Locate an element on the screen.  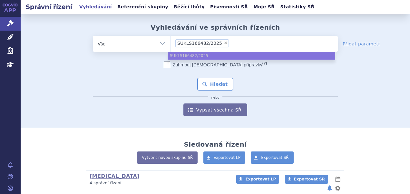
a: Přidat parametr is located at coordinates (361, 44).